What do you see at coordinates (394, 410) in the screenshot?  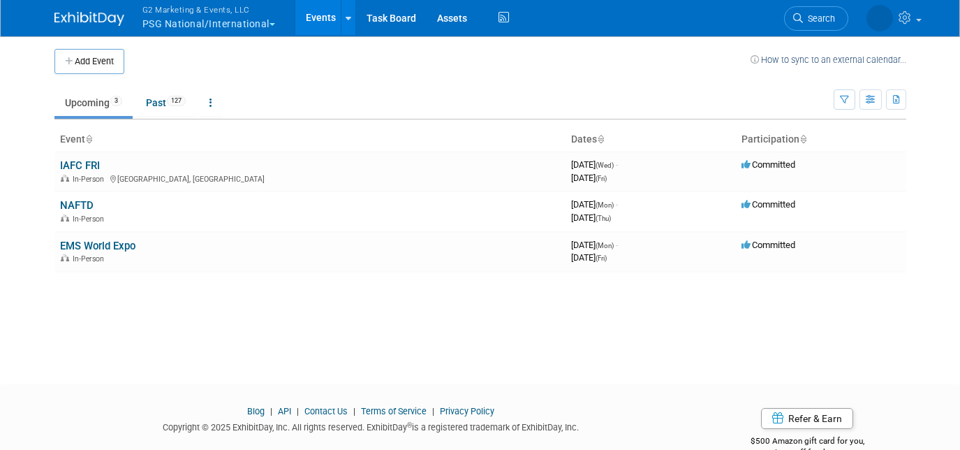 I see `a: Terms of Service` at bounding box center [394, 410].